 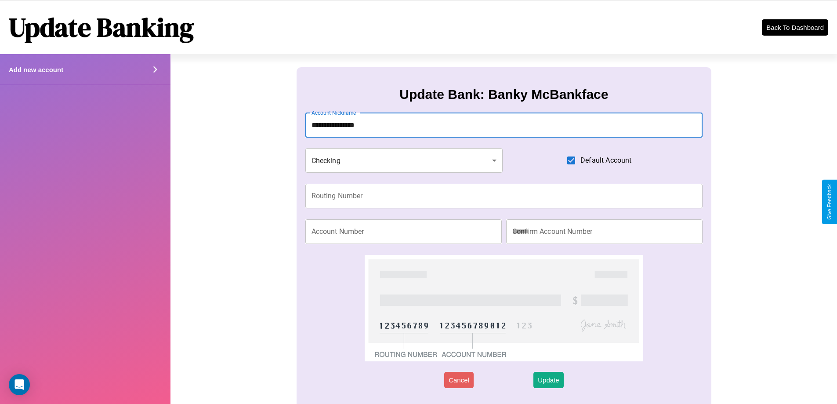 I want to click on div: Checking, so click(x=404, y=160).